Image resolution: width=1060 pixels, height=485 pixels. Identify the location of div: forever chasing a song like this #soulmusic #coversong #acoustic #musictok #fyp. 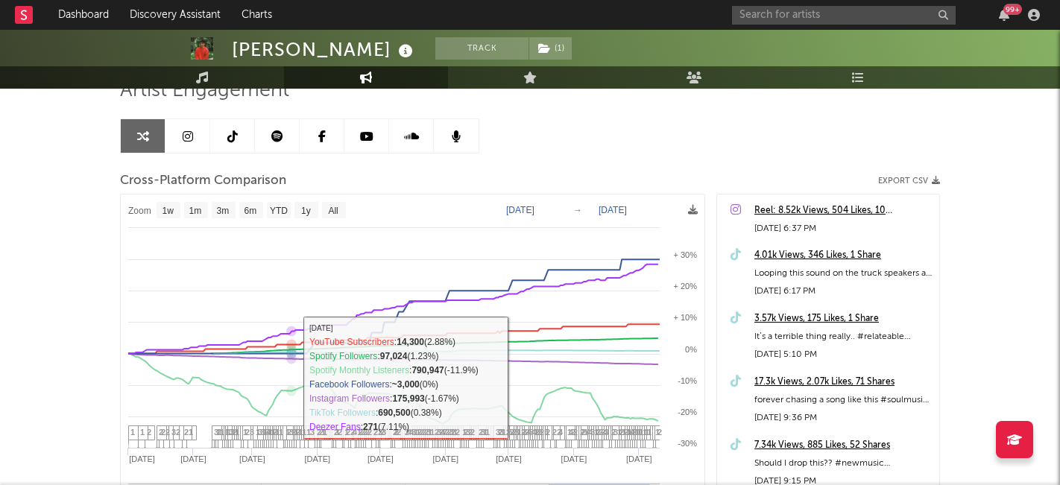
(843, 400).